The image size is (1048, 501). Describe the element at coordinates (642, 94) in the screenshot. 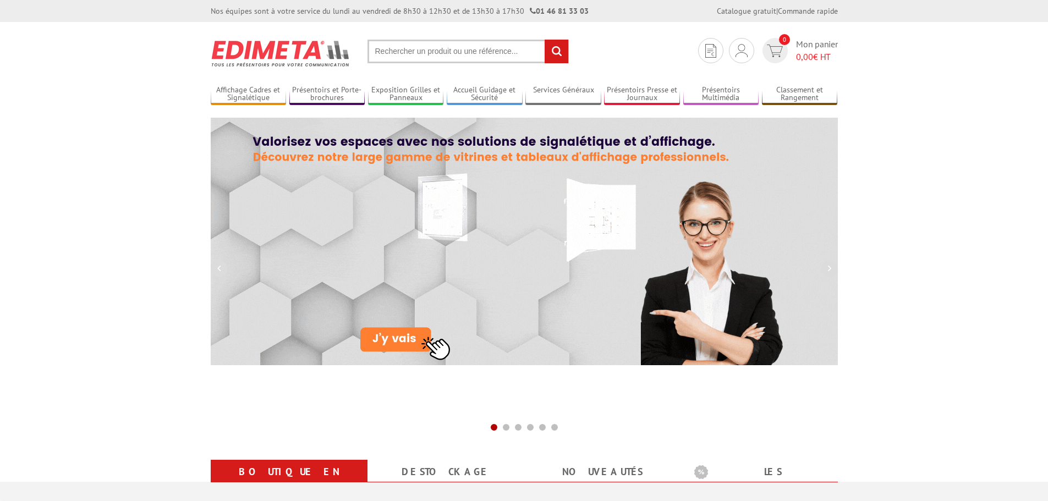

I see `a: Présentoirs Presse et Journaux` at that location.